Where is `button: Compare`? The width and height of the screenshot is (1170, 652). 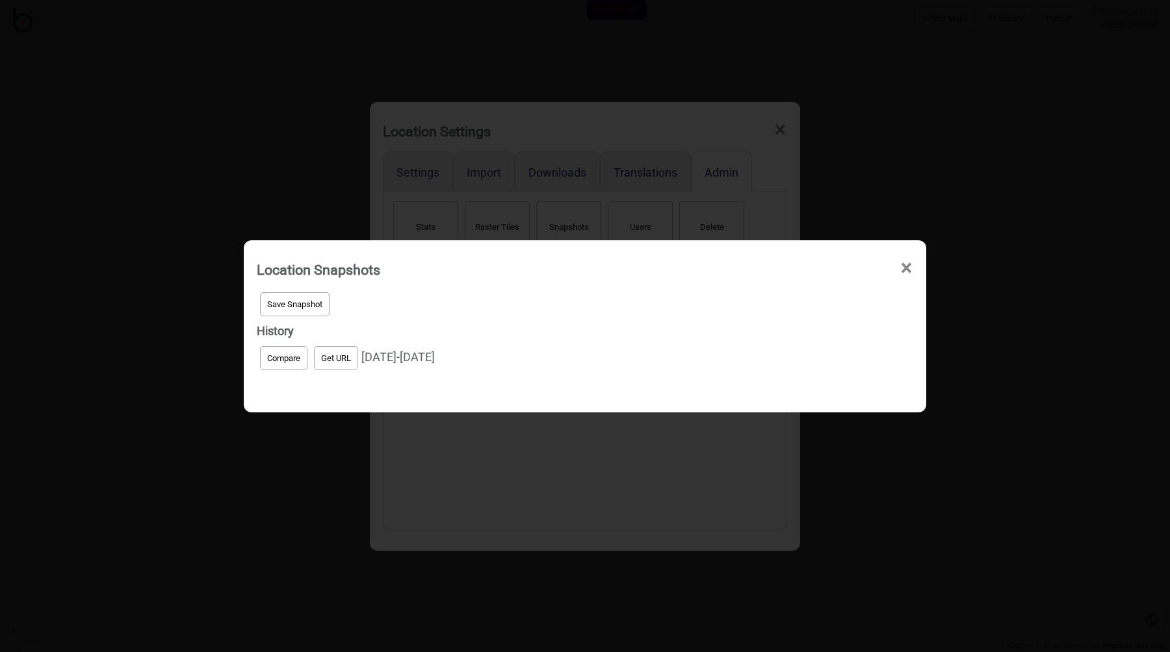
button: Compare is located at coordinates (283, 358).